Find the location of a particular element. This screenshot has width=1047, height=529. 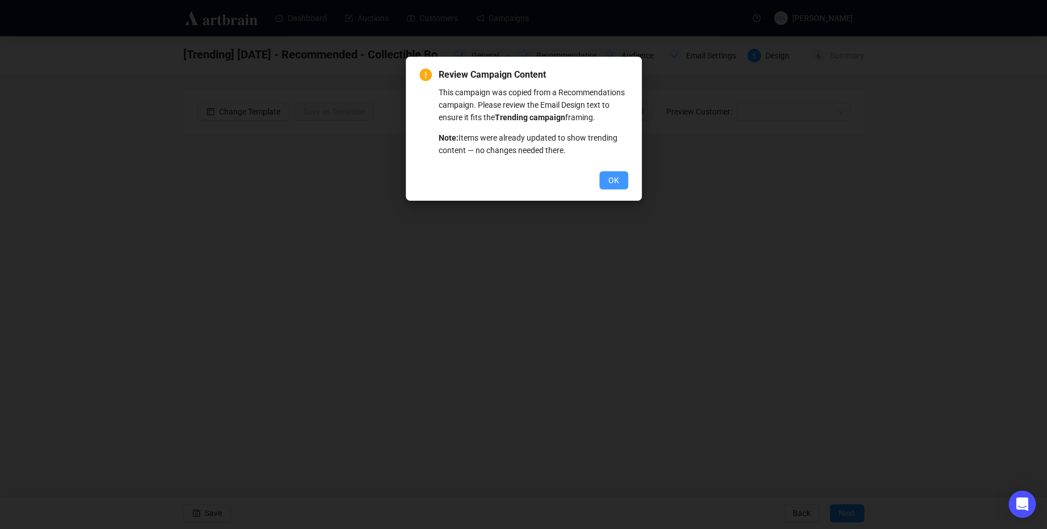

span: OK is located at coordinates (613, 180).